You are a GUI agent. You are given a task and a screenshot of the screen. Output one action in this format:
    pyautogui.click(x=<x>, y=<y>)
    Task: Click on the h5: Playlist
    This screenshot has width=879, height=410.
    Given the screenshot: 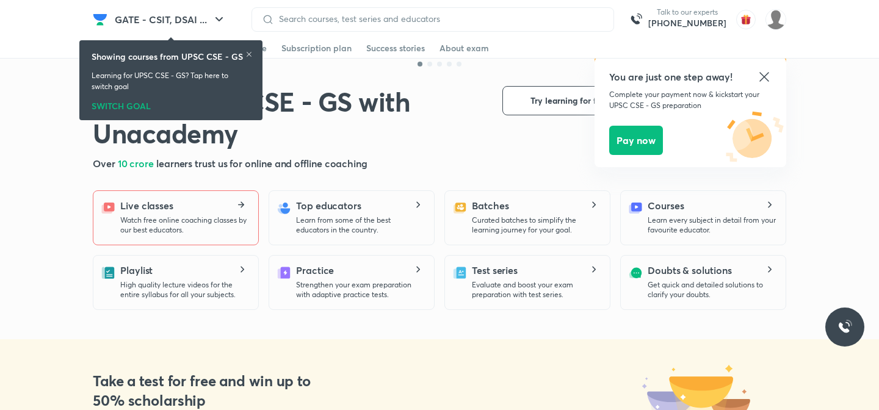 What is the action you would take?
    pyautogui.click(x=136, y=270)
    